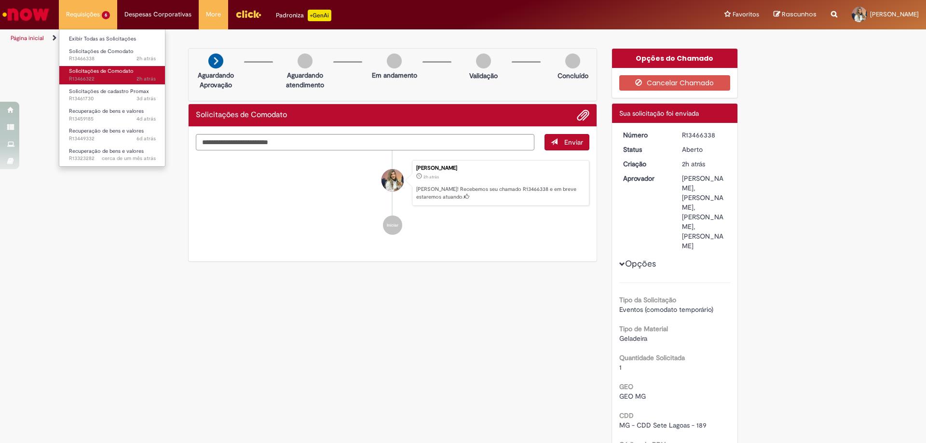 This screenshot has height=443, width=926. What do you see at coordinates (799, 14) in the screenshot?
I see `span: Rascunhos` at bounding box center [799, 14].